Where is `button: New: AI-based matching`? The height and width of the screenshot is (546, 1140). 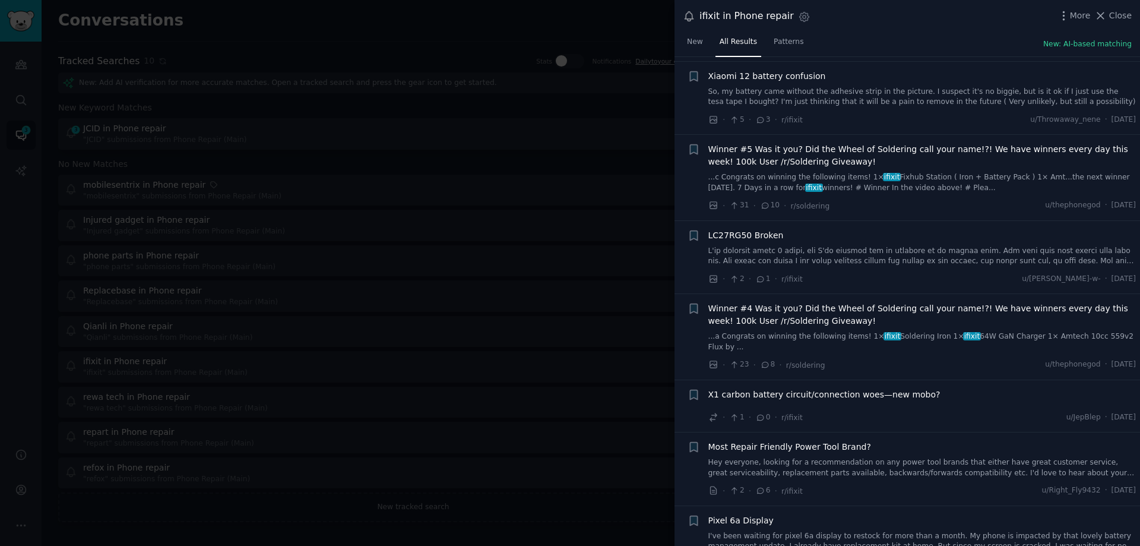 button: New: AI-based matching is located at coordinates (1087, 45).